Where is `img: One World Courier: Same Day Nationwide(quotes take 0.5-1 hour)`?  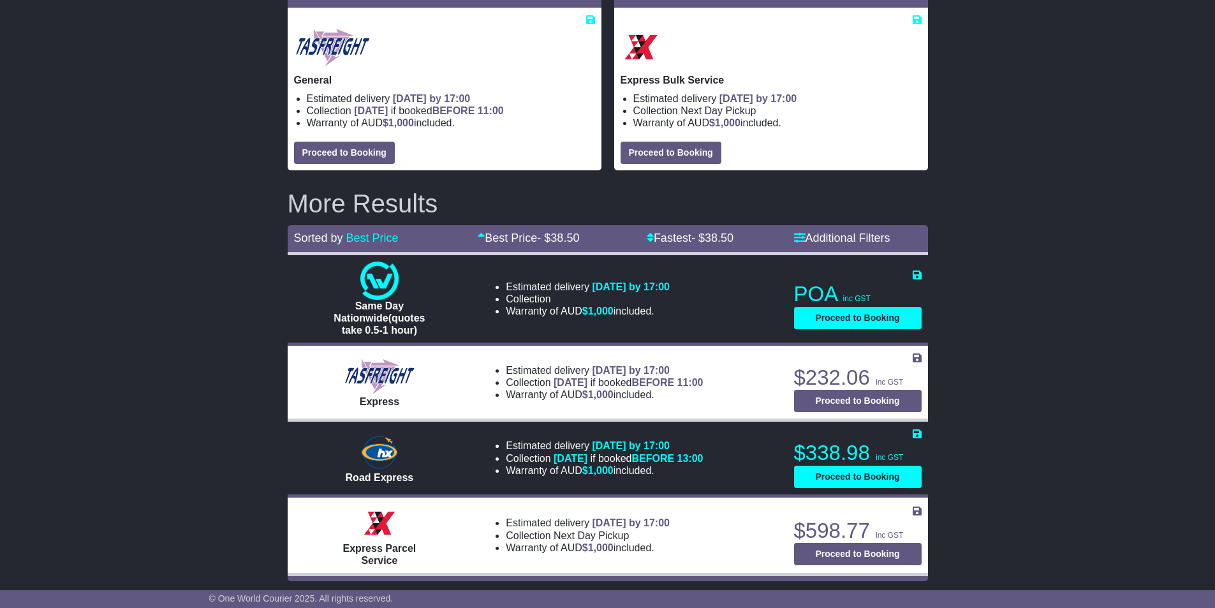 img: One World Courier: Same Day Nationwide(quotes take 0.5-1 hour) is located at coordinates (380, 281).